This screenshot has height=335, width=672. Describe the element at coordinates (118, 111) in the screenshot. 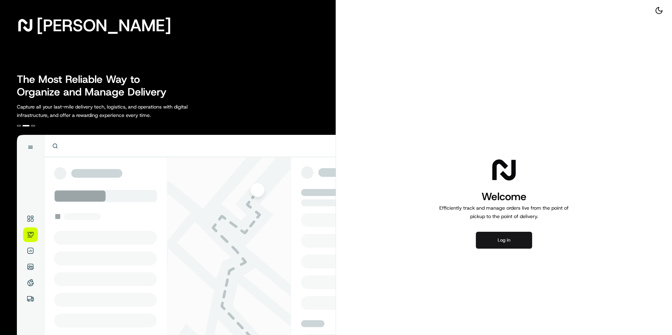

I see `p: Capture all your last-mile delivery tech, logistics, and operations with digital infrastructure, ...` at that location.